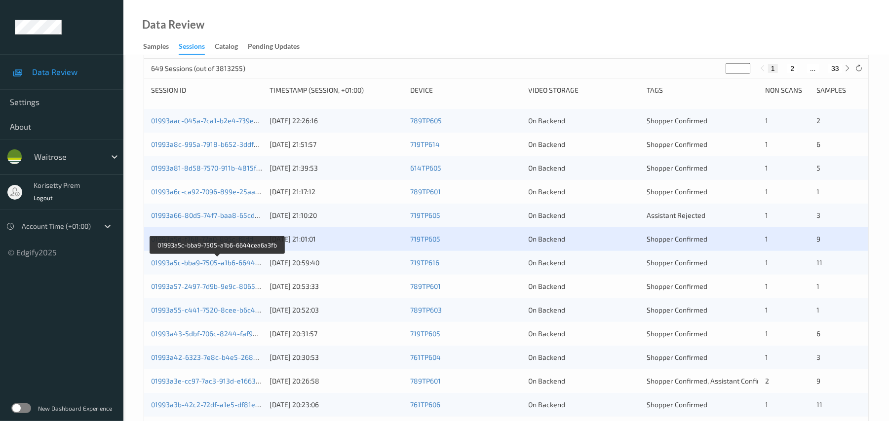  I want to click on a: 01993a5c-bba9-7505-a1b6-6644cea6a3fb, so click(218, 263).